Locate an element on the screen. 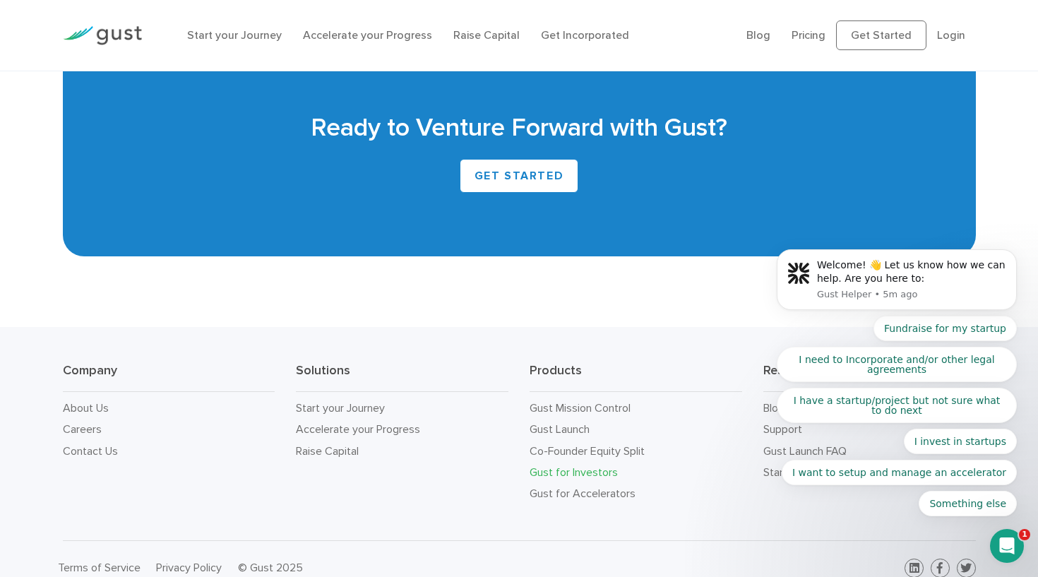  span: Help is located at coordinates (235, 481).